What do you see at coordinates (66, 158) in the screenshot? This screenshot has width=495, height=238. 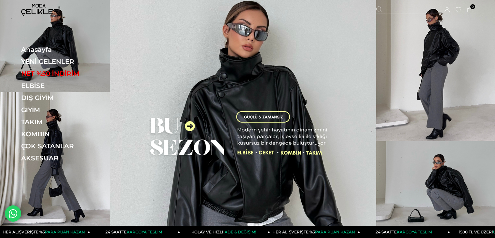 I see `a: AKSESUAR` at bounding box center [66, 158].